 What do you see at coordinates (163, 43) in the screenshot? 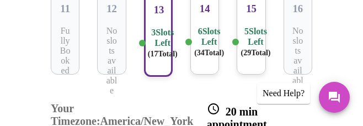
I see `p: 3 Slots Left` at bounding box center [163, 43].